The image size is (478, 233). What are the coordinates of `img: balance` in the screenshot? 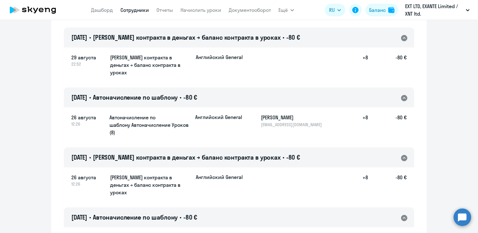 It's located at (391, 10).